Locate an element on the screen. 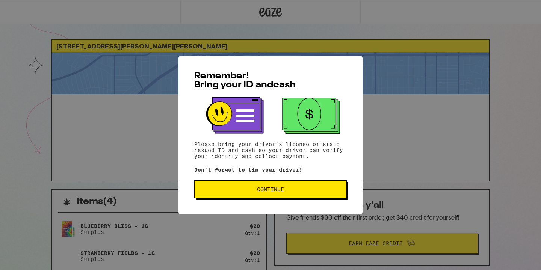 The image size is (541, 270). span: Remember! Bring your ID and cash is located at coordinates (245, 81).